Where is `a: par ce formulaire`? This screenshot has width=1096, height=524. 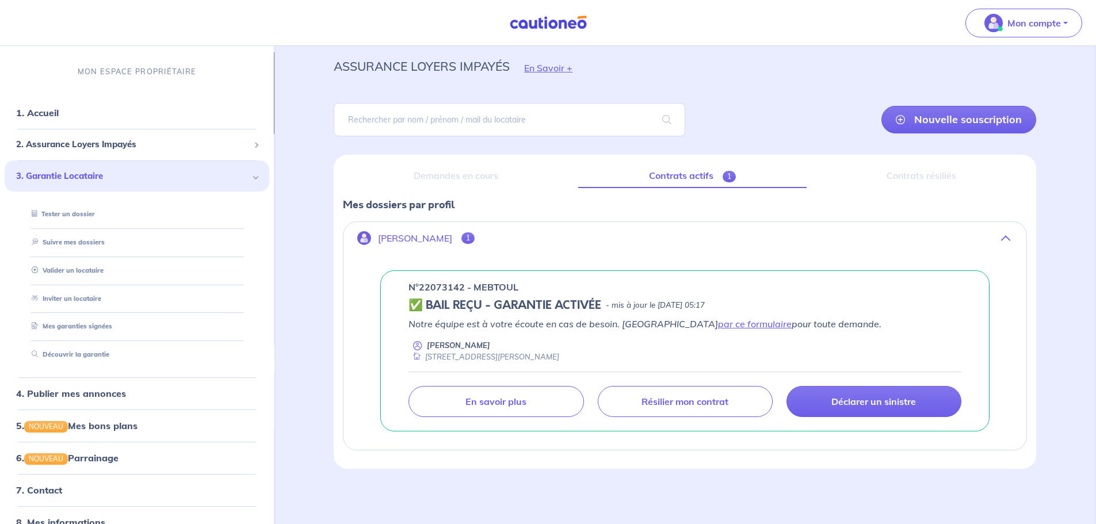 a: par ce formulaire is located at coordinates (755, 324).